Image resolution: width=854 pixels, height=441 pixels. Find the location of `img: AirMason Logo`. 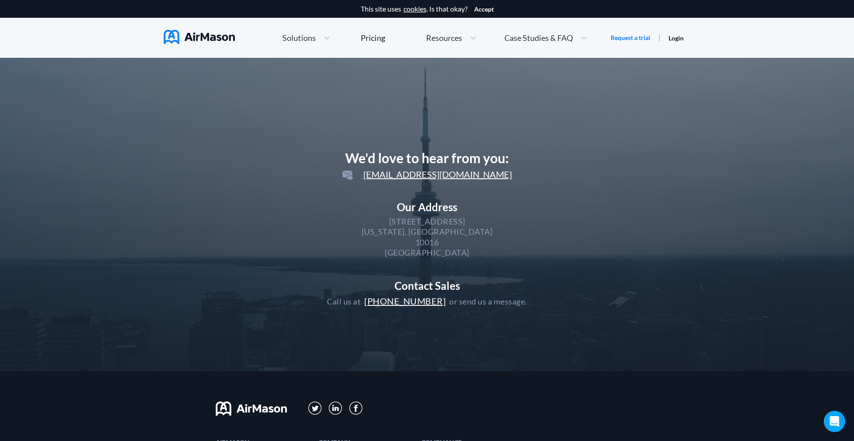

img: AirMason Logo is located at coordinates (199, 37).